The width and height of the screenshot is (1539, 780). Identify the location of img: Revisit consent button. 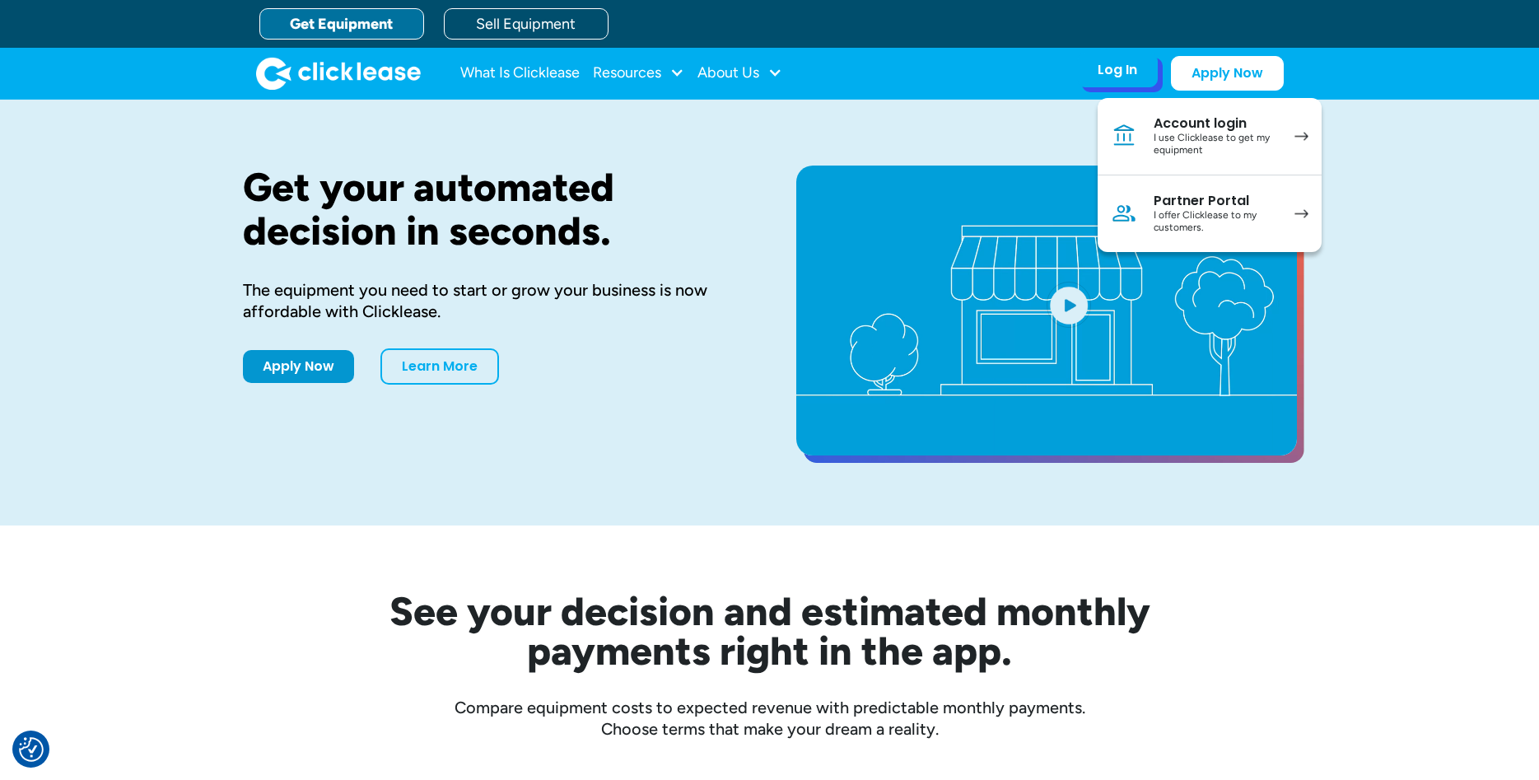
(31, 749).